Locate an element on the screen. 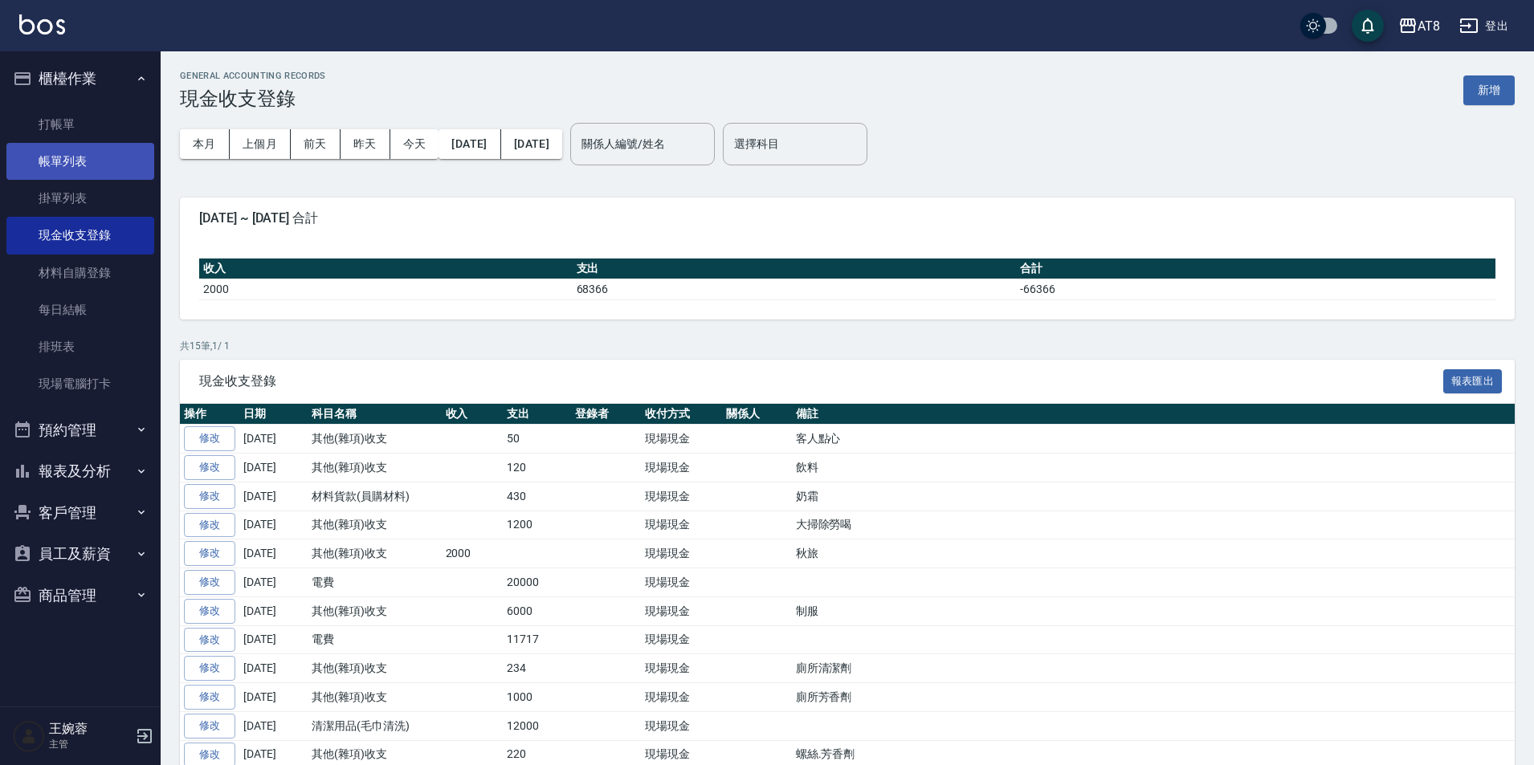  button: 員工及薪資 is located at coordinates (80, 554).